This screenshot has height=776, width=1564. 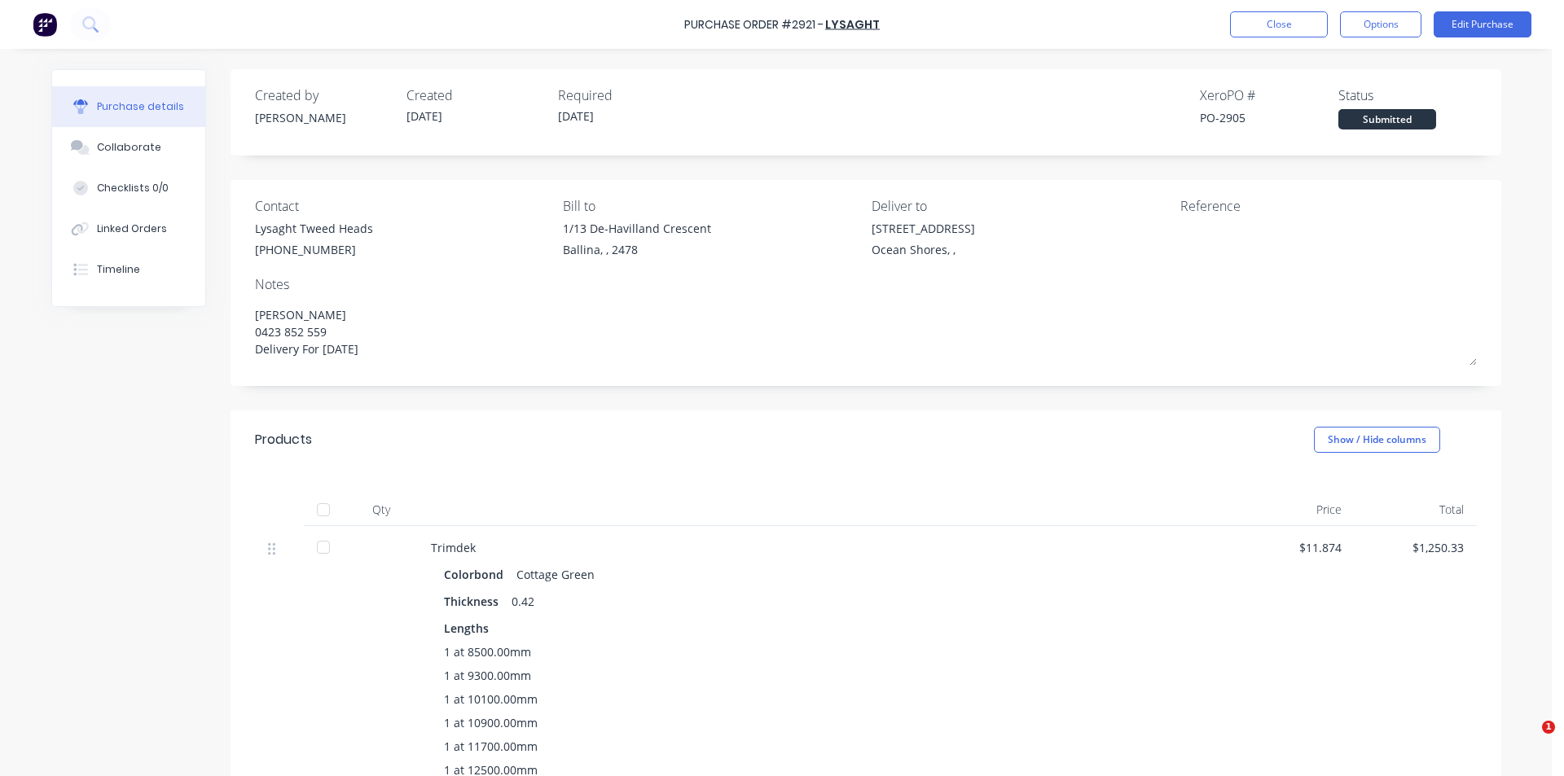 What do you see at coordinates (1482, 24) in the screenshot?
I see `button: Edit Purchase` at bounding box center [1482, 24].